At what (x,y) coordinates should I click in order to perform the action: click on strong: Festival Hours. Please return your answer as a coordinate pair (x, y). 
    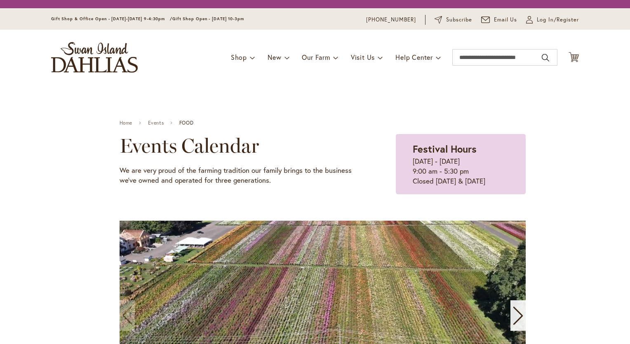
    Looking at the image, I should click on (444, 149).